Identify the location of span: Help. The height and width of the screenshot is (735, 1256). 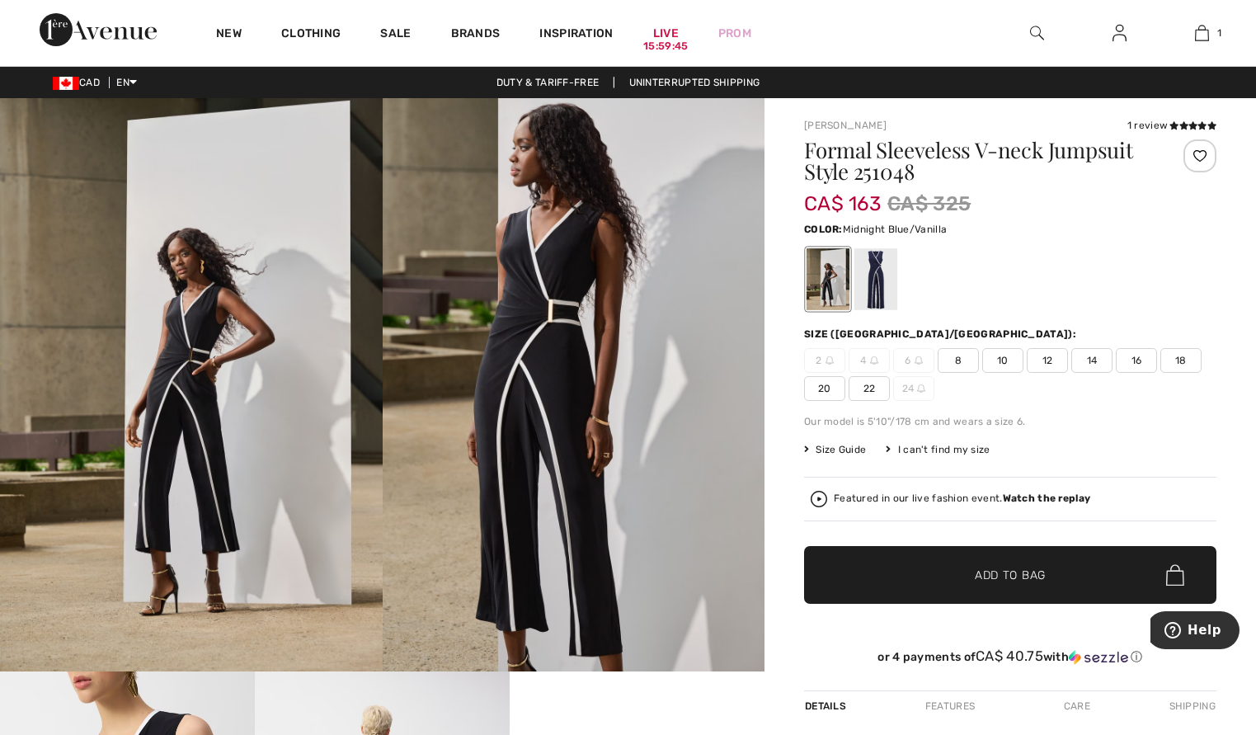
(54, 19).